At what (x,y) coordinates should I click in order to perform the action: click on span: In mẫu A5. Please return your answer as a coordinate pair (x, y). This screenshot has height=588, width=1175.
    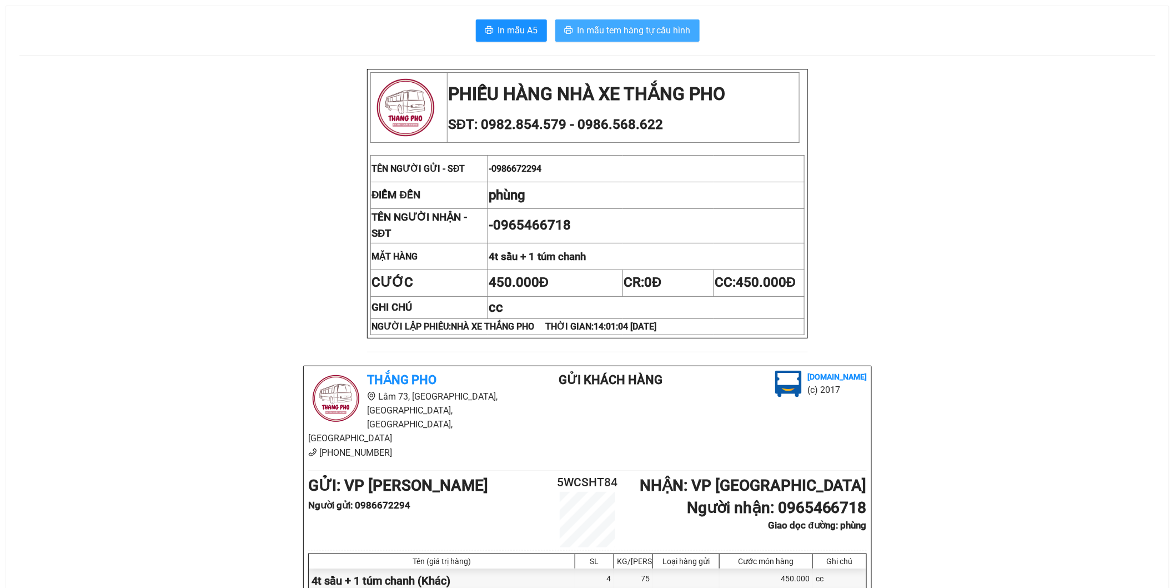
    Looking at the image, I should click on (518, 30).